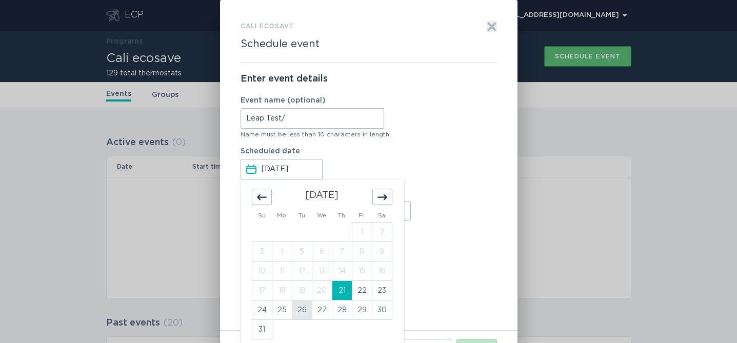 The height and width of the screenshot is (343, 737). I want to click on button: Scheduled dateSelect a dateCalendar, so click(251, 169).